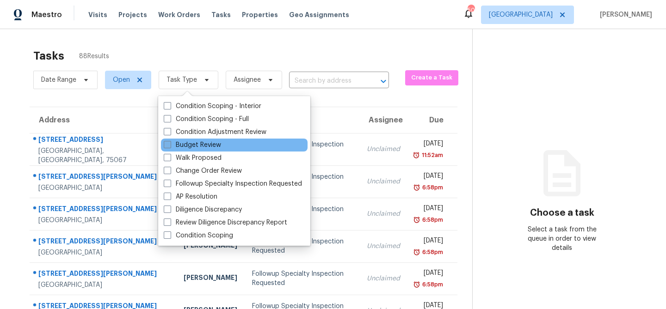 The width and height of the screenshot is (666, 309). I want to click on span: Maestro, so click(47, 15).